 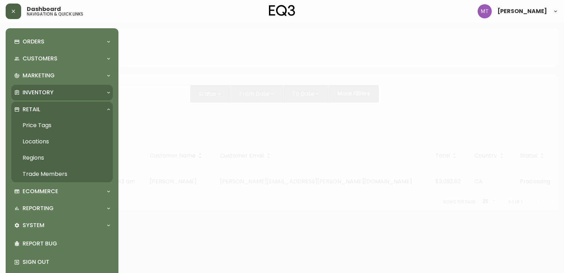 What do you see at coordinates (40, 191) in the screenshot?
I see `p: Ecommerce` at bounding box center [40, 191].